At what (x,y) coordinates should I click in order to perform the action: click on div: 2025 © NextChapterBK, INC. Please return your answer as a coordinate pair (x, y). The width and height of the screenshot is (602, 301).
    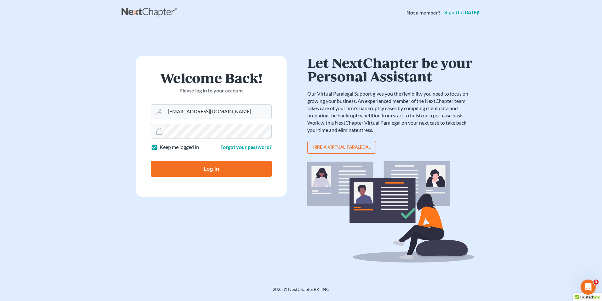
    Looking at the image, I should click on (301, 291).